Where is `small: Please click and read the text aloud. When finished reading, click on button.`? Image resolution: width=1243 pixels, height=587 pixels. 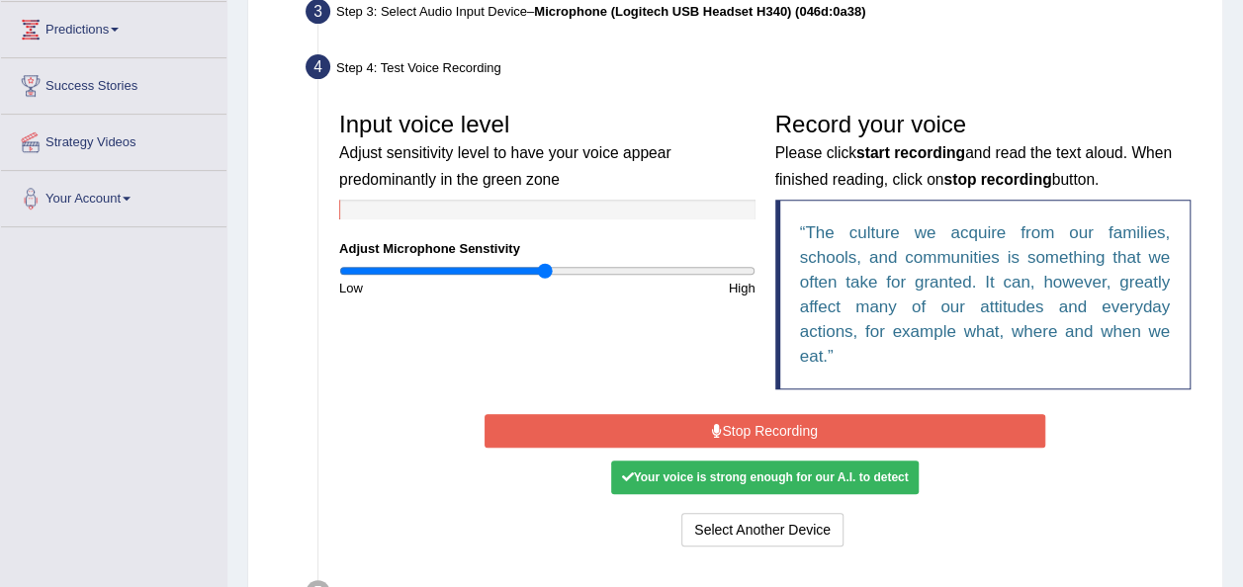 small: Please click and read the text aloud. When finished reading, click on button. is located at coordinates (973, 165).